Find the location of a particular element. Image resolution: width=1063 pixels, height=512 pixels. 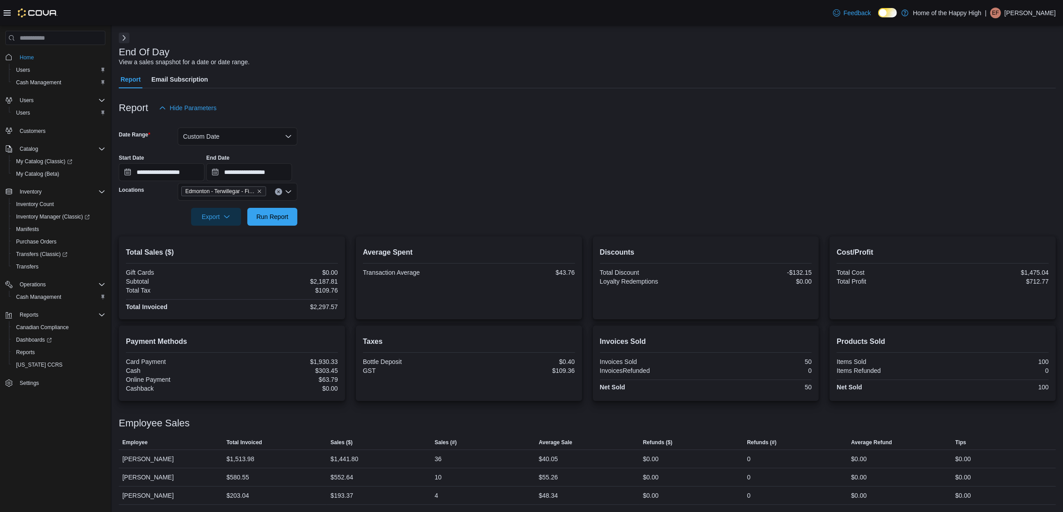

span: My Catalog (Beta) is located at coordinates (37, 174).